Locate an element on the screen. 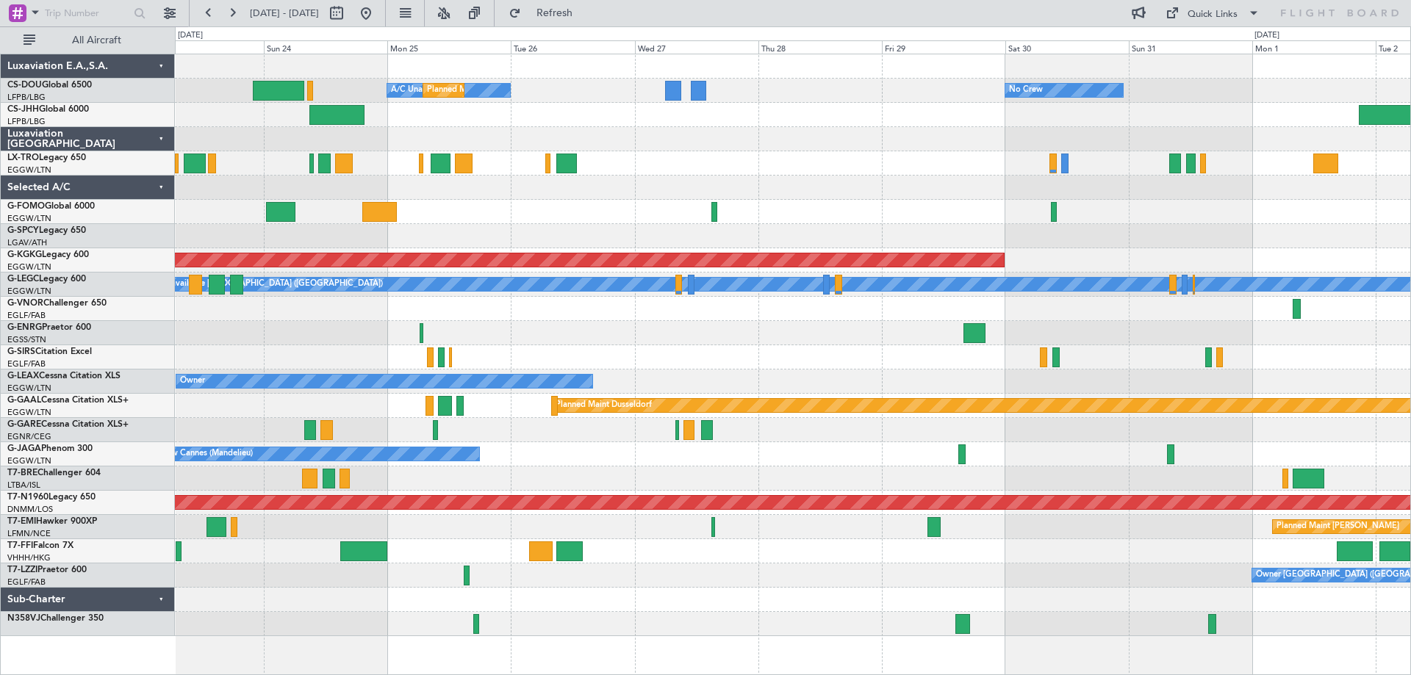  a: G-ENRGPraetor 600 is located at coordinates (49, 328).